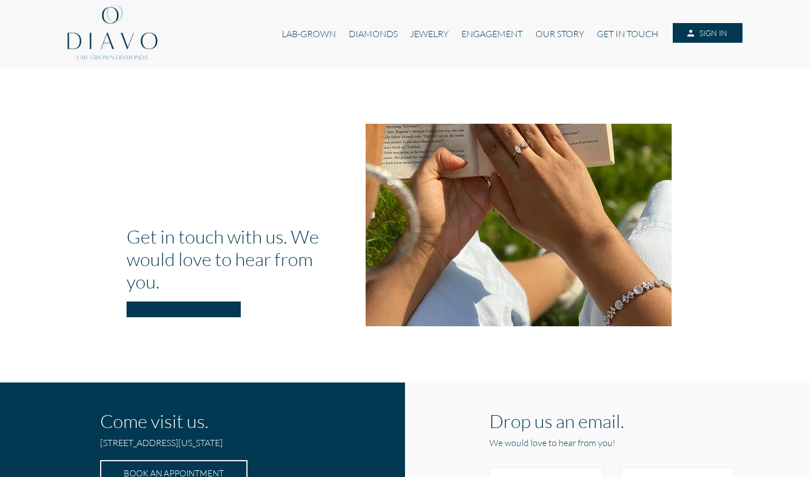  I want to click on a: OUR STORY, so click(560, 34).